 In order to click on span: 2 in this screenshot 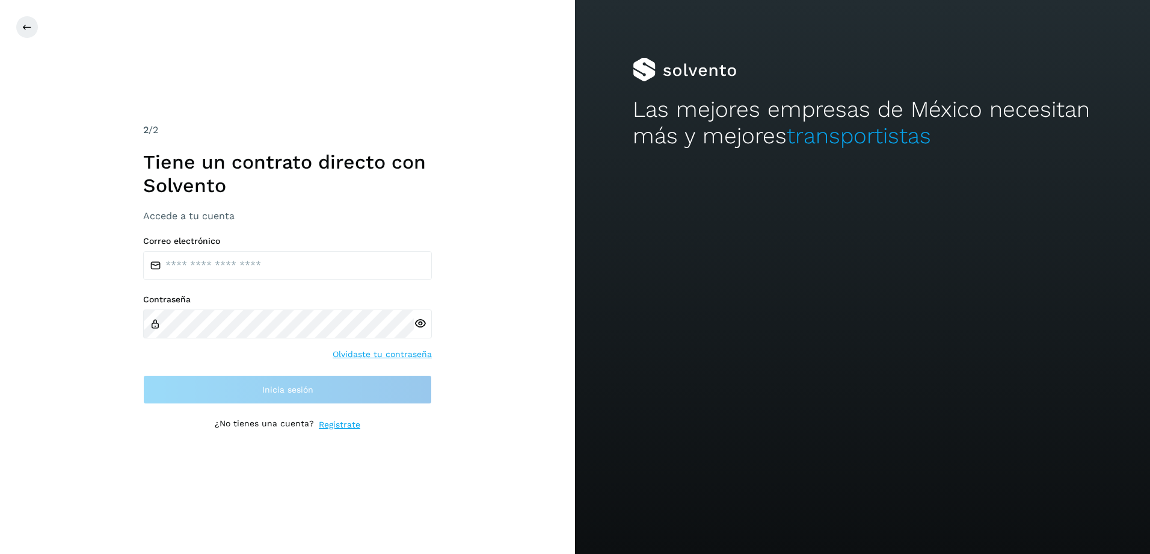, I will do `click(146, 129)`.